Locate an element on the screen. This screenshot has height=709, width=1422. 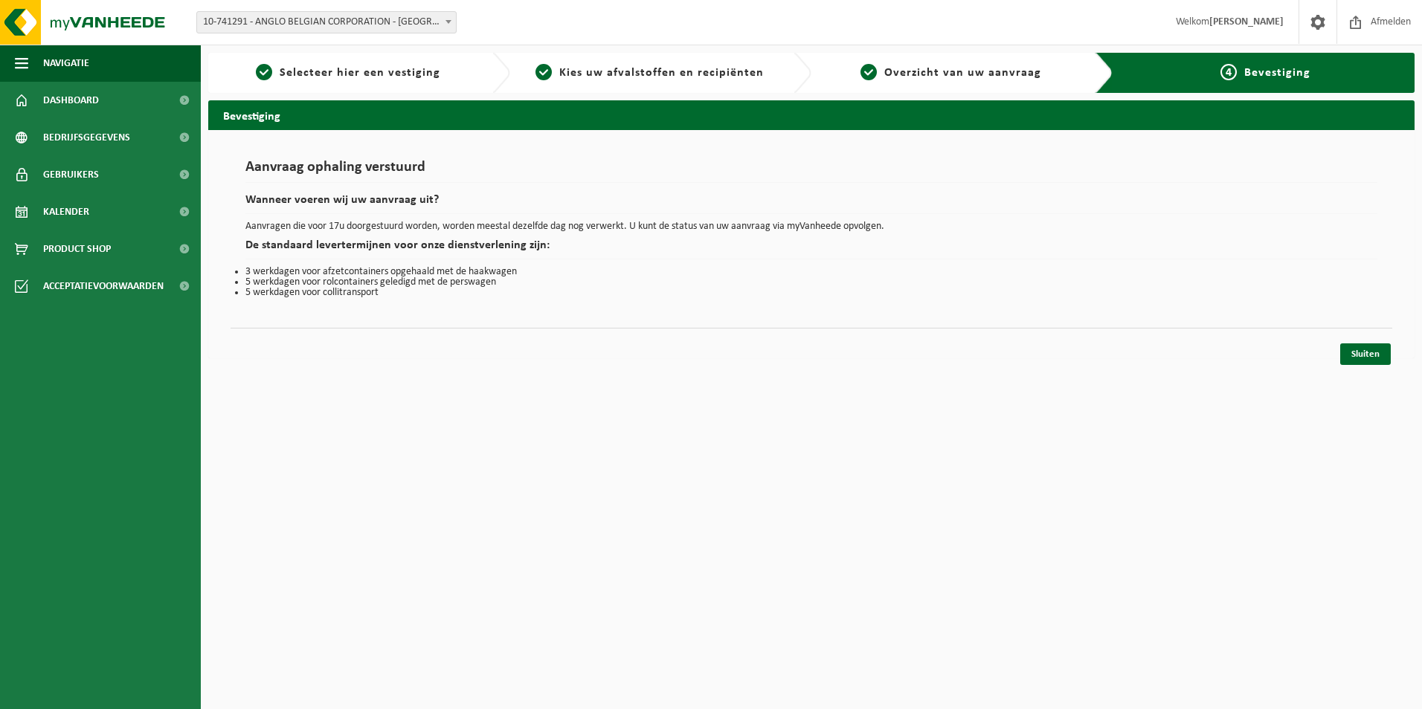
span: Navigatie is located at coordinates (66, 63).